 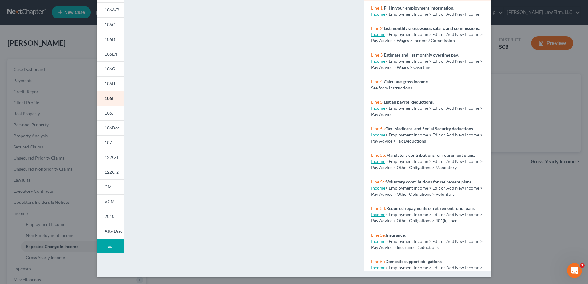 I want to click on span: Line 5b:, so click(x=379, y=155).